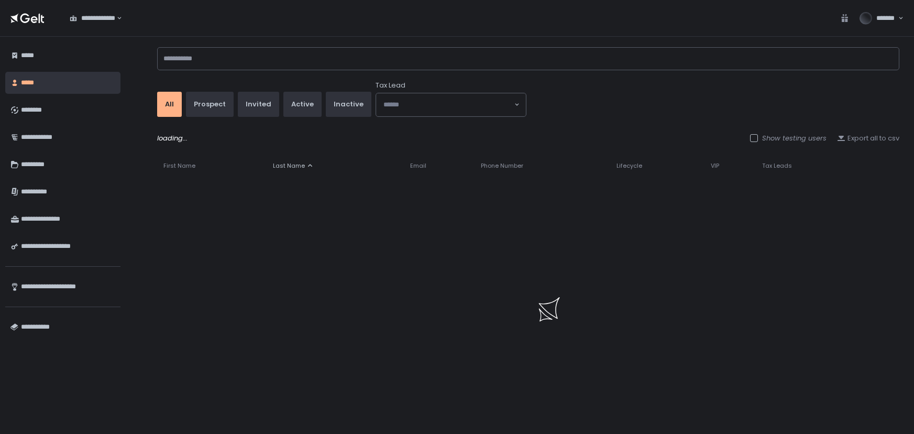 This screenshot has width=914, height=434. Describe the element at coordinates (629, 166) in the screenshot. I see `span: Lifecycle` at that location.